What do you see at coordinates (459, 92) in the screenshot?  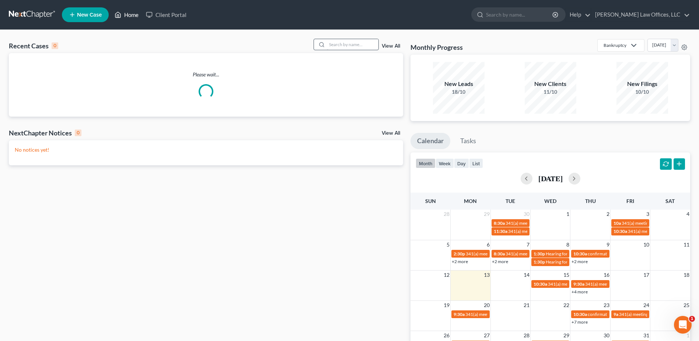 I see `div: 18/10` at bounding box center [459, 92].